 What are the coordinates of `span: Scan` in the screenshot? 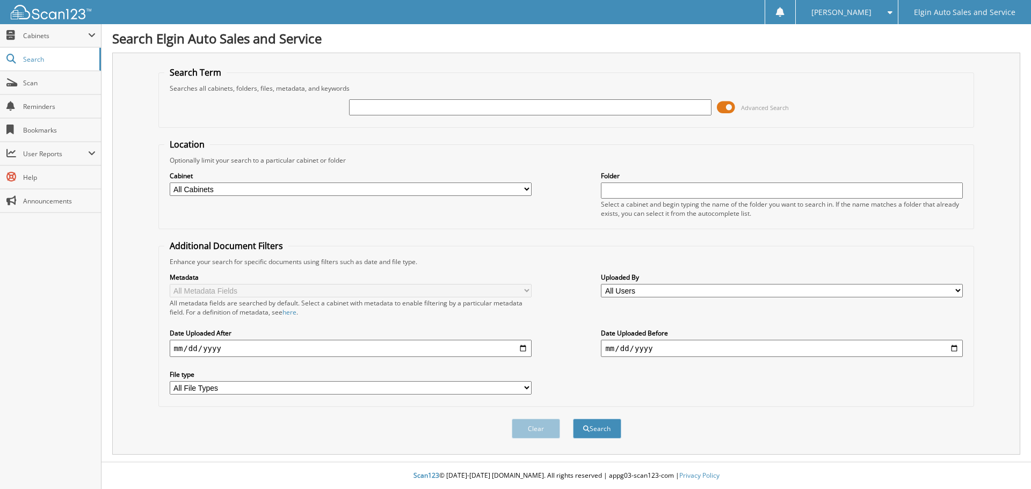 It's located at (59, 83).